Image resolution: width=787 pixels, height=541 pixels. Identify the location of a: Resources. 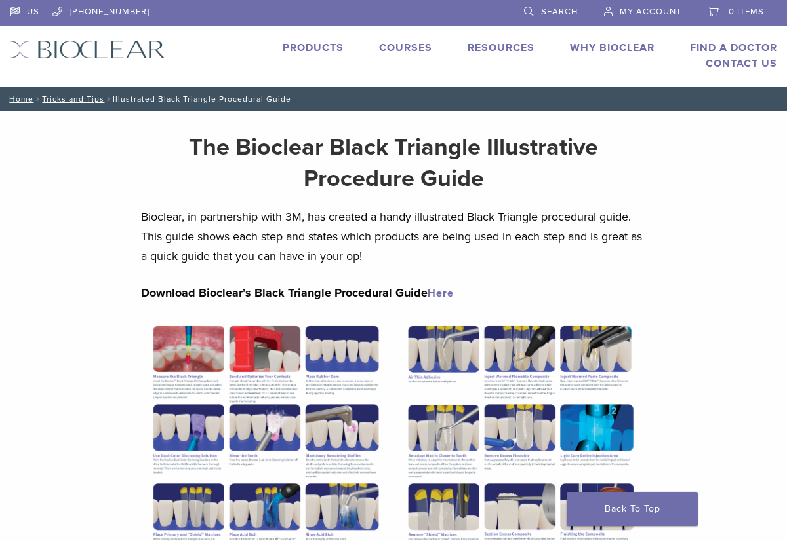
(501, 48).